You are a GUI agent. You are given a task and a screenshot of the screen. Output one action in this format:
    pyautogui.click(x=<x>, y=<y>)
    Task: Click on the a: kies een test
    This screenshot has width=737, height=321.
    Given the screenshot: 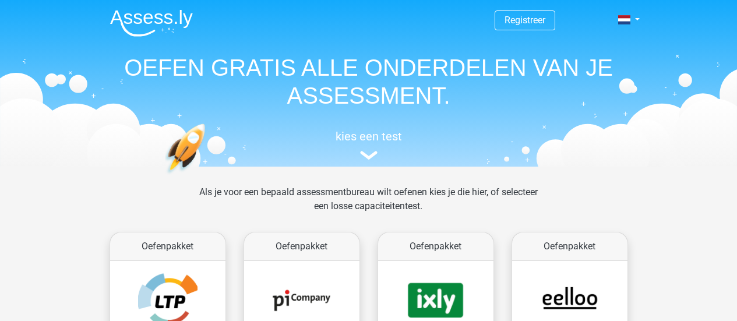 What is the action you would take?
    pyautogui.click(x=369, y=144)
    